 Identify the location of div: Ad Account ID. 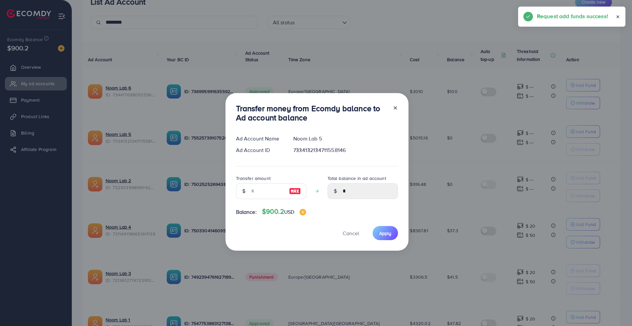
(259, 150).